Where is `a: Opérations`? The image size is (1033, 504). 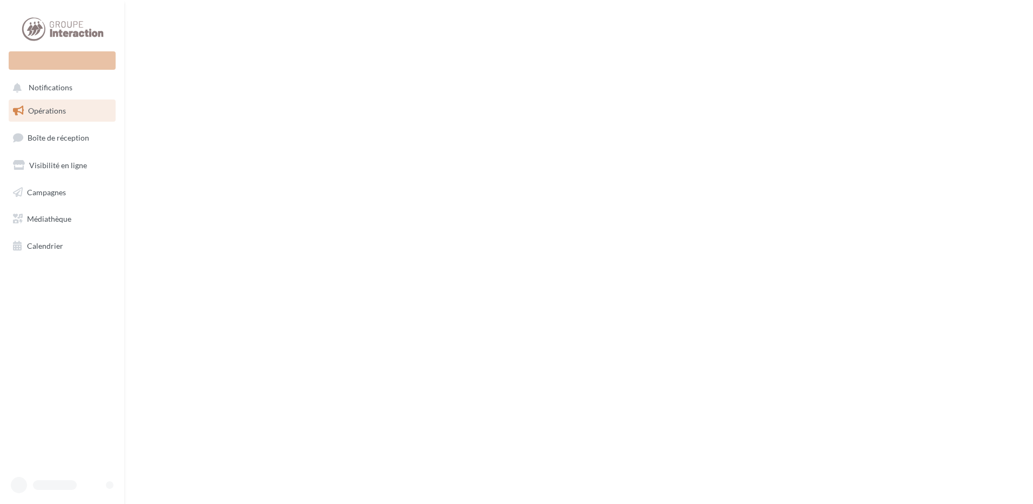 a: Opérations is located at coordinates (62, 111).